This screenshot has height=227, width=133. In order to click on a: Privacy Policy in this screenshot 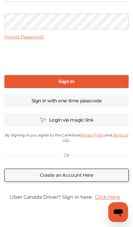, I will do `click(93, 135)`.